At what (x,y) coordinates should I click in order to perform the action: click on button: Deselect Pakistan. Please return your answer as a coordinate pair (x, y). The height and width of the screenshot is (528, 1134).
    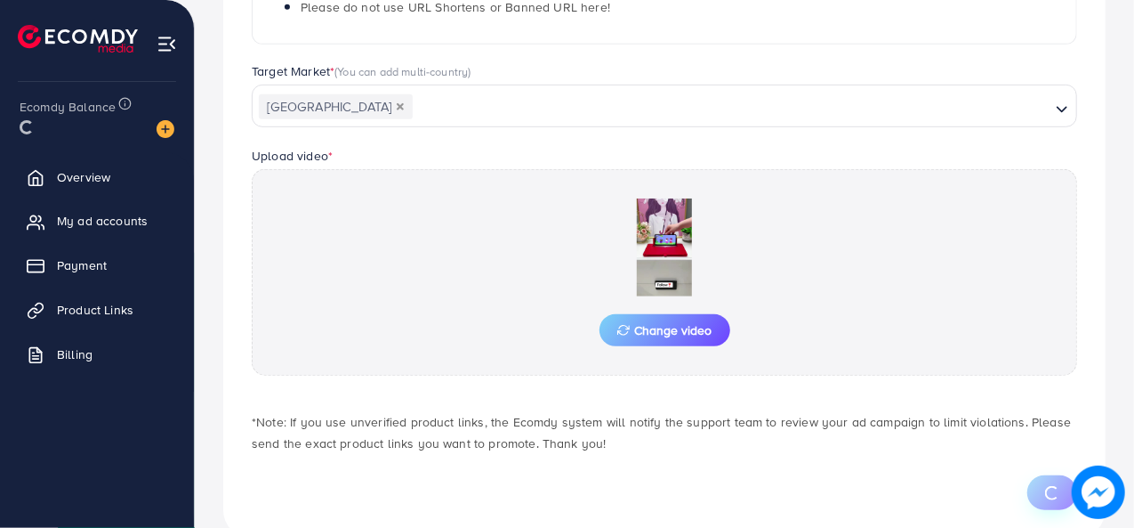
    Looking at the image, I should click on (400, 107).